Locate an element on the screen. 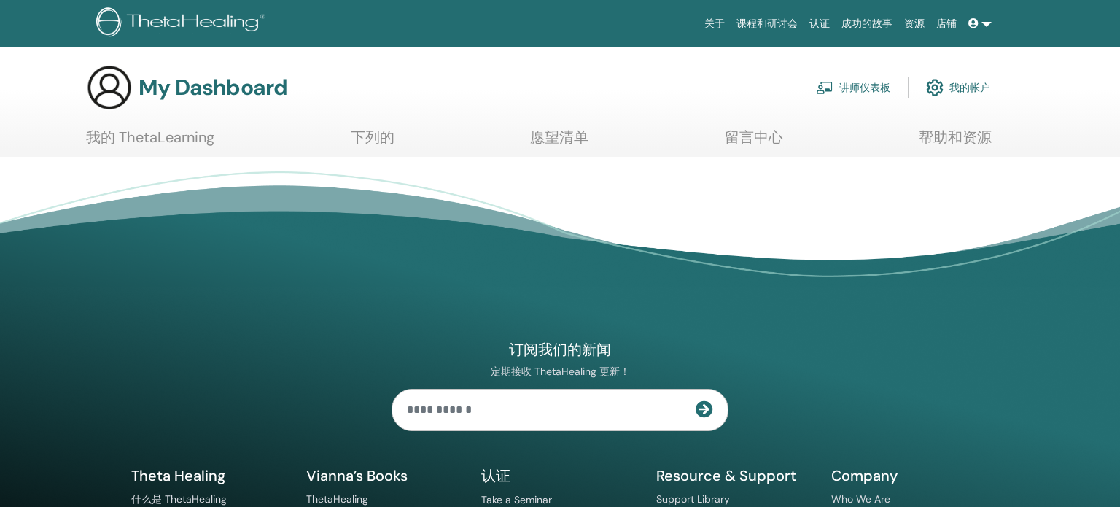  a: 留言中心 is located at coordinates (754, 142).